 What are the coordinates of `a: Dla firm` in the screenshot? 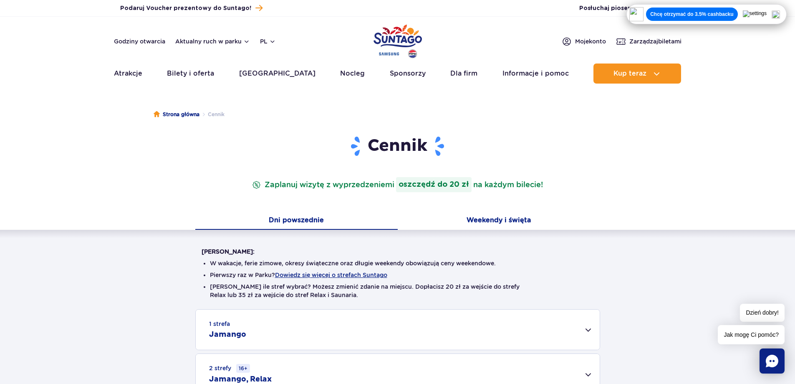 It's located at (464, 73).